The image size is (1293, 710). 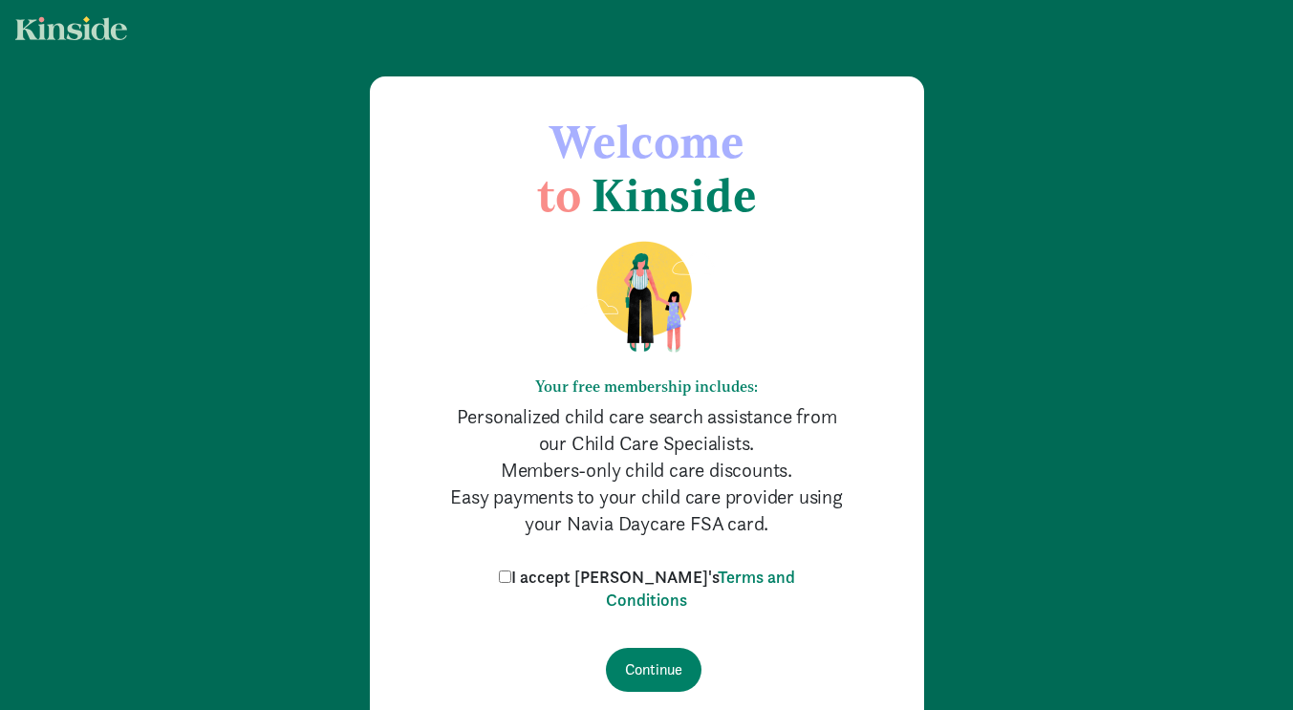 I want to click on img: illustration-mom-daughter.png, so click(x=646, y=297).